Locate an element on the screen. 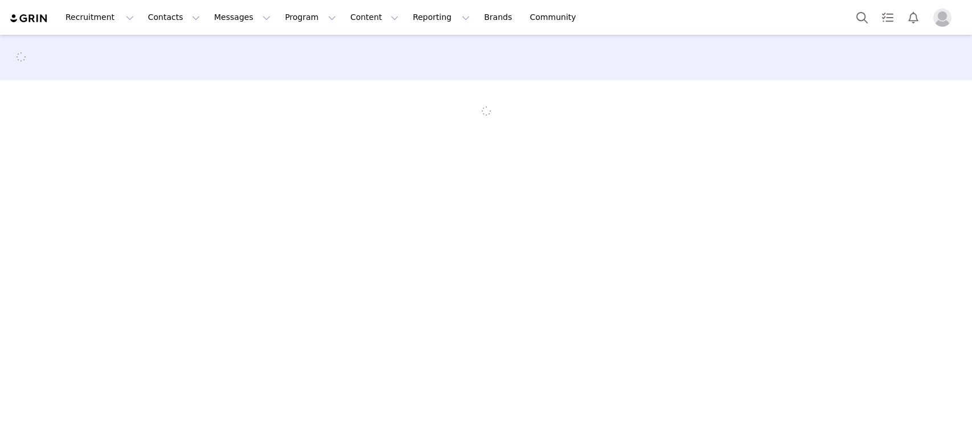  button: Notifications is located at coordinates (913, 17).